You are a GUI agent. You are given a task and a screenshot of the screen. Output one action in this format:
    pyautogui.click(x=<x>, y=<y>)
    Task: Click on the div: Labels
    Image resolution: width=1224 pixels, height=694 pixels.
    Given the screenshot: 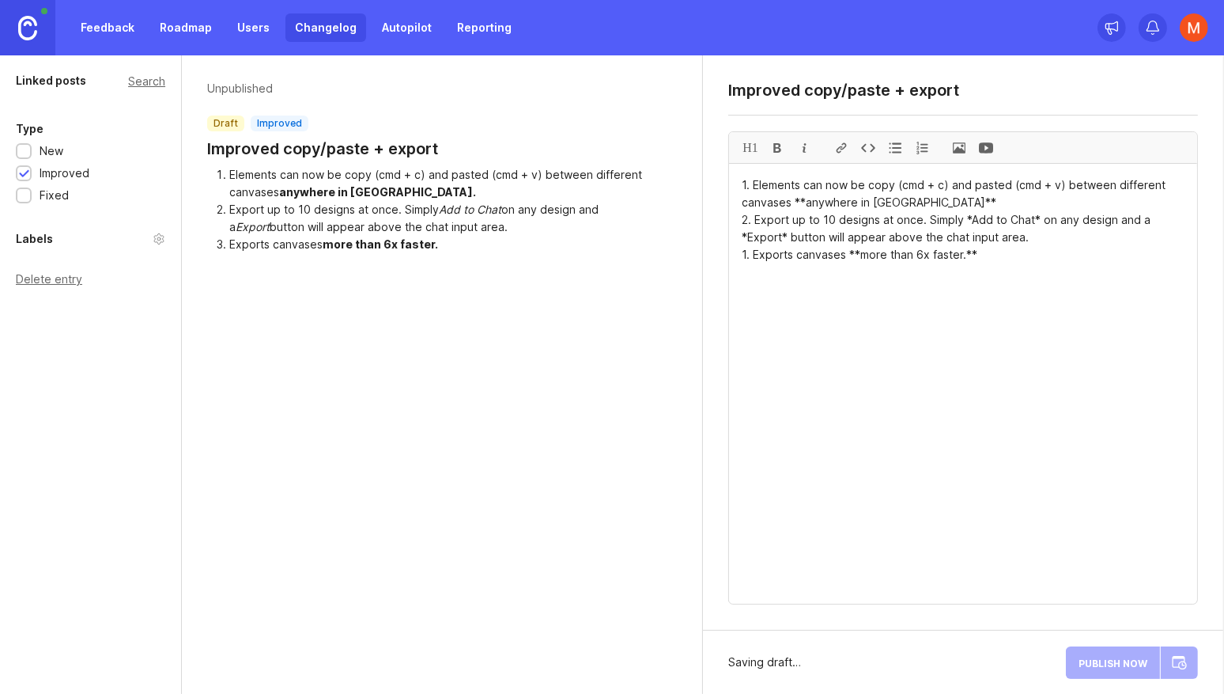 What is the action you would take?
    pyautogui.click(x=34, y=239)
    